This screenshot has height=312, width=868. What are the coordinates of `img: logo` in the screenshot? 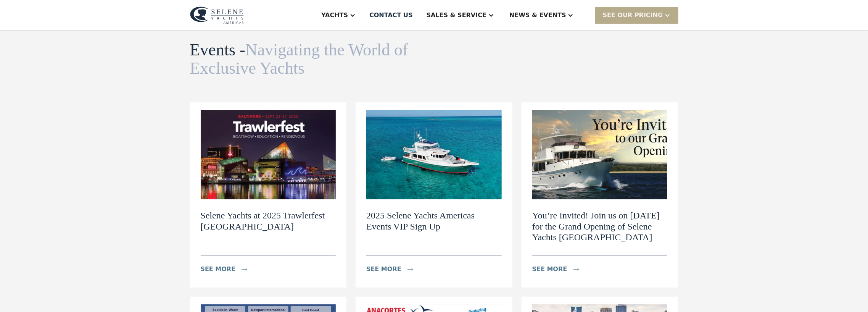 It's located at (217, 15).